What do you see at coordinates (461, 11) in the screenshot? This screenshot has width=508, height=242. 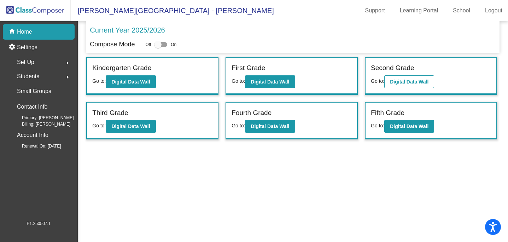 I see `a: School` at bounding box center [461, 11].